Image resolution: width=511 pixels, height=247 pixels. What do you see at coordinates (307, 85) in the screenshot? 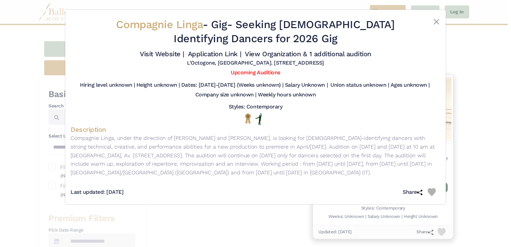
I see `h5: Salary Unknown |` at bounding box center [307, 85].